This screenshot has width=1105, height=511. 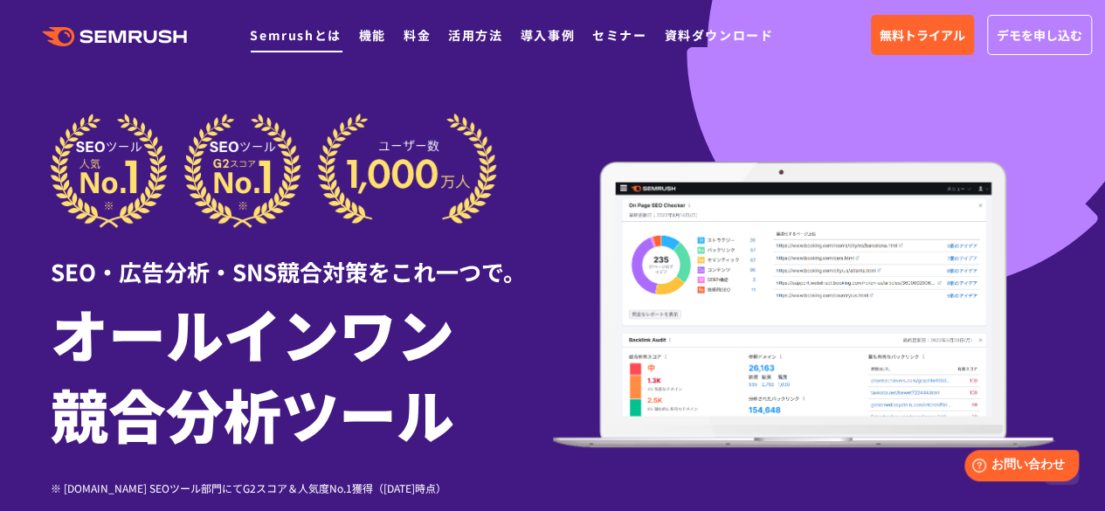 I want to click on span: デモを申し込む, so click(x=1039, y=35).